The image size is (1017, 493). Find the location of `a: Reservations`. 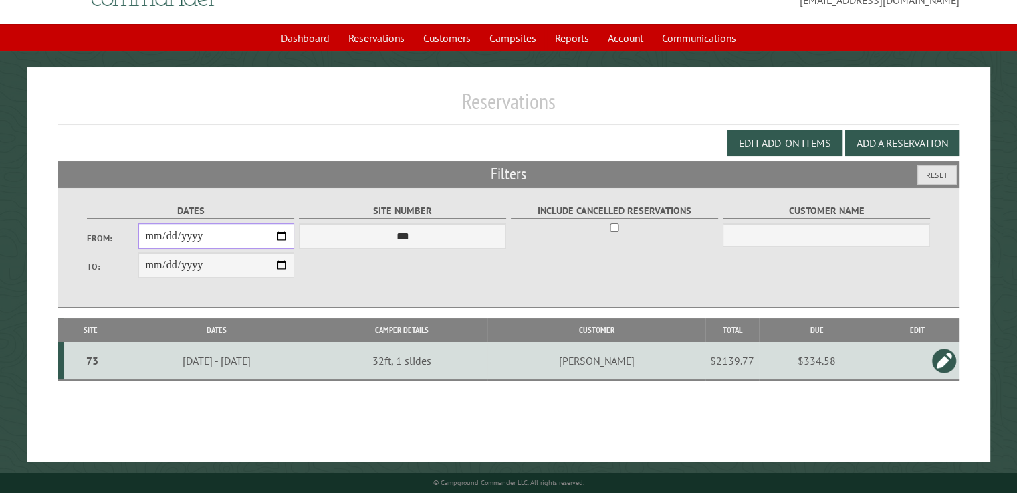

a: Reservations is located at coordinates (376, 38).